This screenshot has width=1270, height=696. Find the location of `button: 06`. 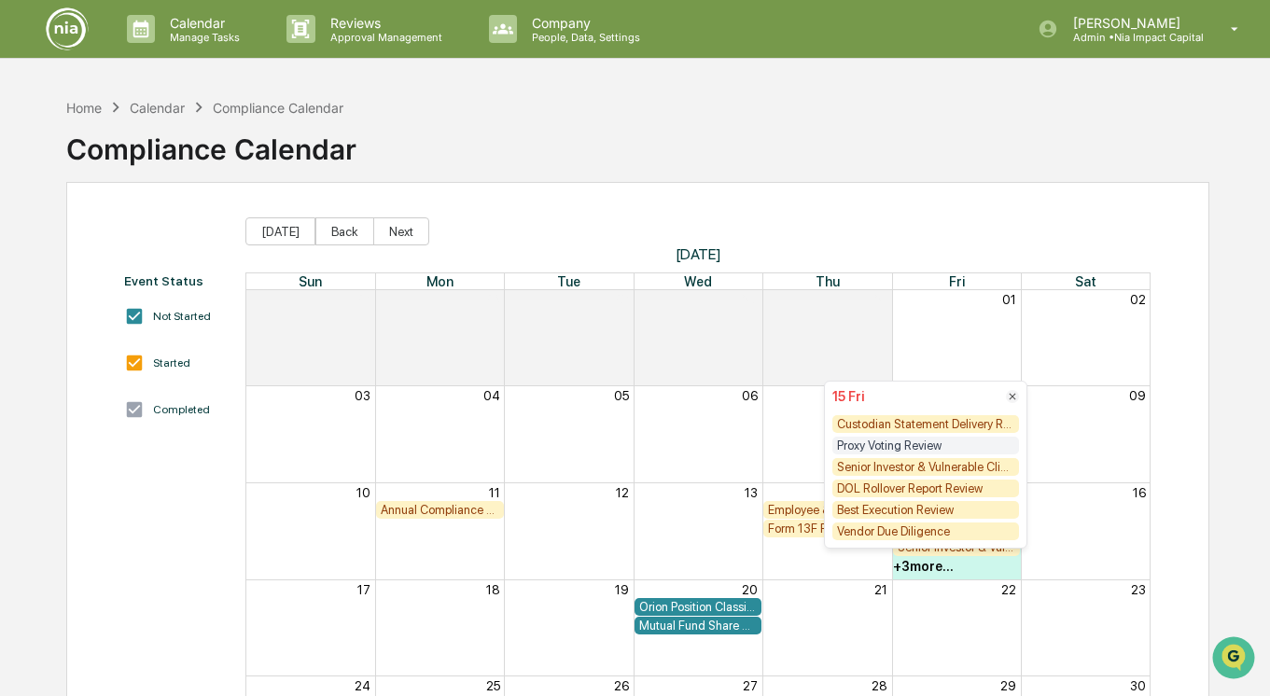

button: 06 is located at coordinates (749, 396).